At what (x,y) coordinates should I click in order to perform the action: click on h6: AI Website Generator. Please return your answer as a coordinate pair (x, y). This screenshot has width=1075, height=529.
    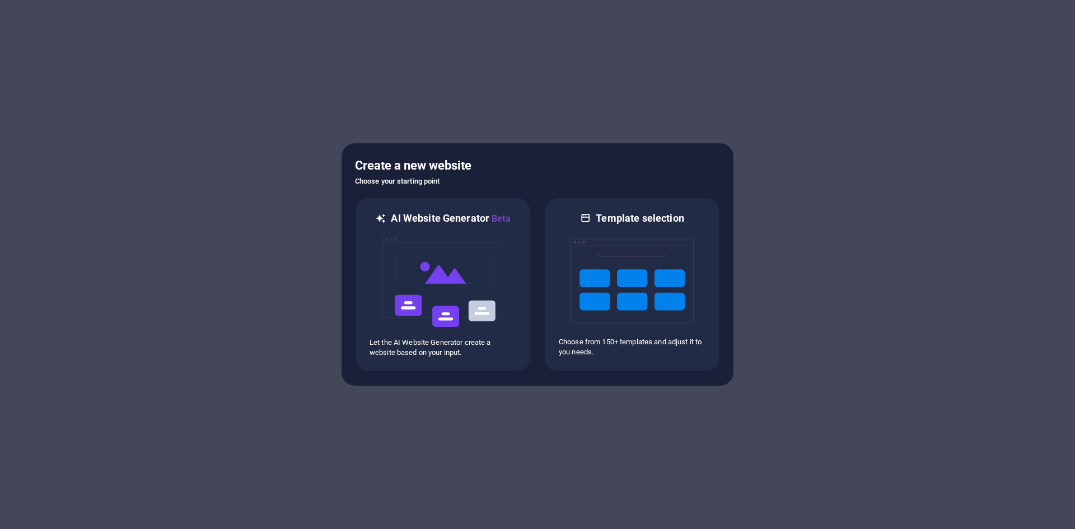
    Looking at the image, I should click on (450, 218).